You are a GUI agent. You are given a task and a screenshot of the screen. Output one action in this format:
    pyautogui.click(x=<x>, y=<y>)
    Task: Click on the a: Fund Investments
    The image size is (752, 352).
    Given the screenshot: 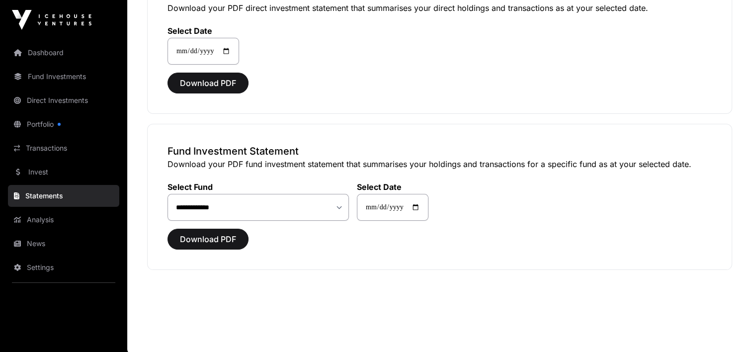 What is the action you would take?
    pyautogui.click(x=64, y=77)
    